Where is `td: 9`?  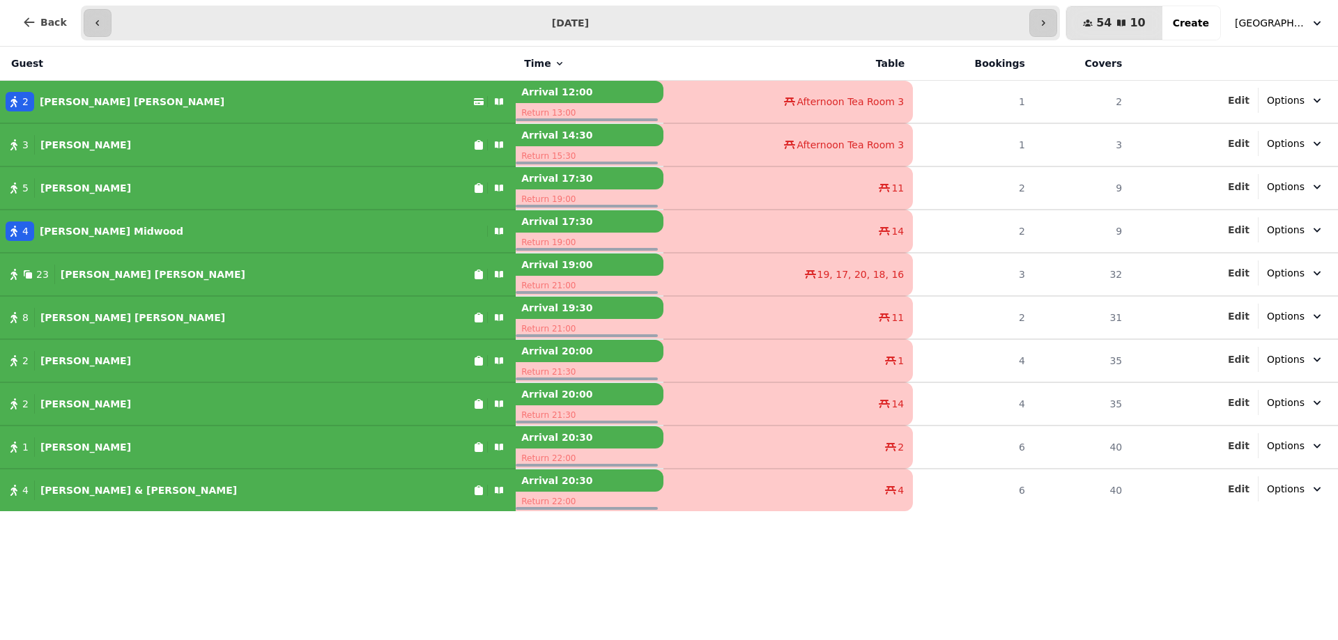 td: 9 is located at coordinates (1081, 231).